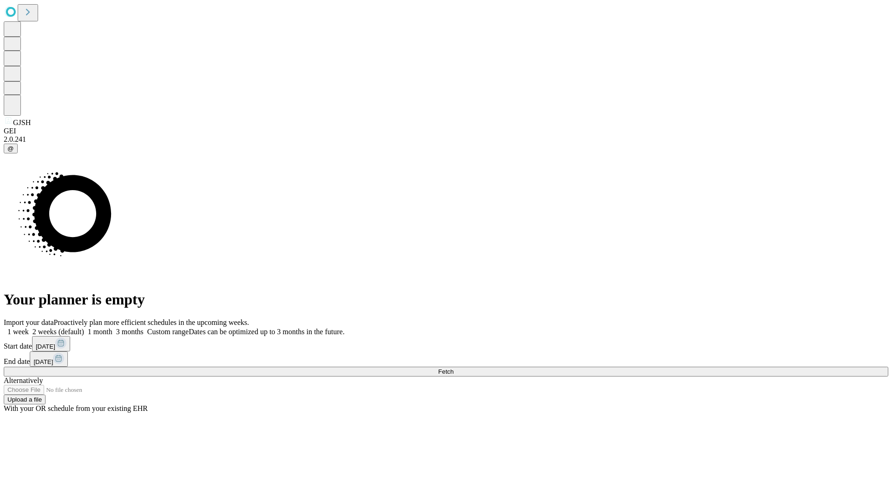 This screenshot has width=892, height=502. What do you see at coordinates (58, 331) in the screenshot?
I see `span: 2 weeks (default)` at bounding box center [58, 331].